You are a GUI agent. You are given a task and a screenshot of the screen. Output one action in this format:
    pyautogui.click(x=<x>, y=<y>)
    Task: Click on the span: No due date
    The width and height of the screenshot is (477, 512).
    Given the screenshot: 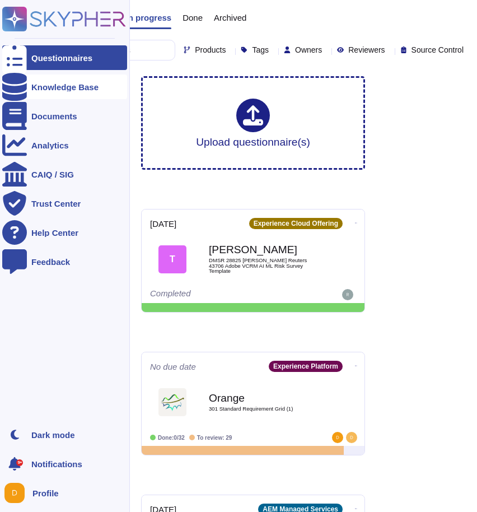 What is the action you would take?
    pyautogui.click(x=173, y=366)
    